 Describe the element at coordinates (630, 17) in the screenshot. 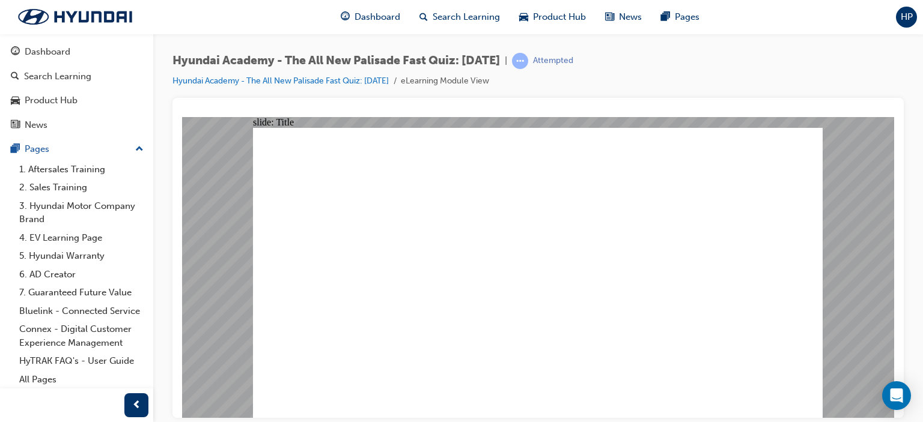

I see `span: News` at that location.